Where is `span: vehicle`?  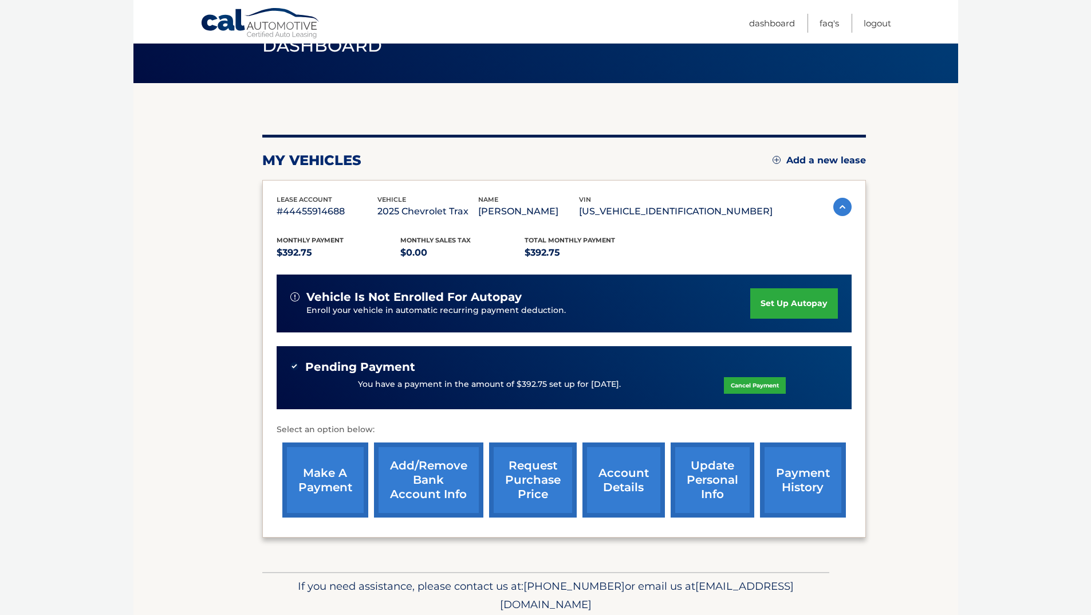 span: vehicle is located at coordinates (392, 199).